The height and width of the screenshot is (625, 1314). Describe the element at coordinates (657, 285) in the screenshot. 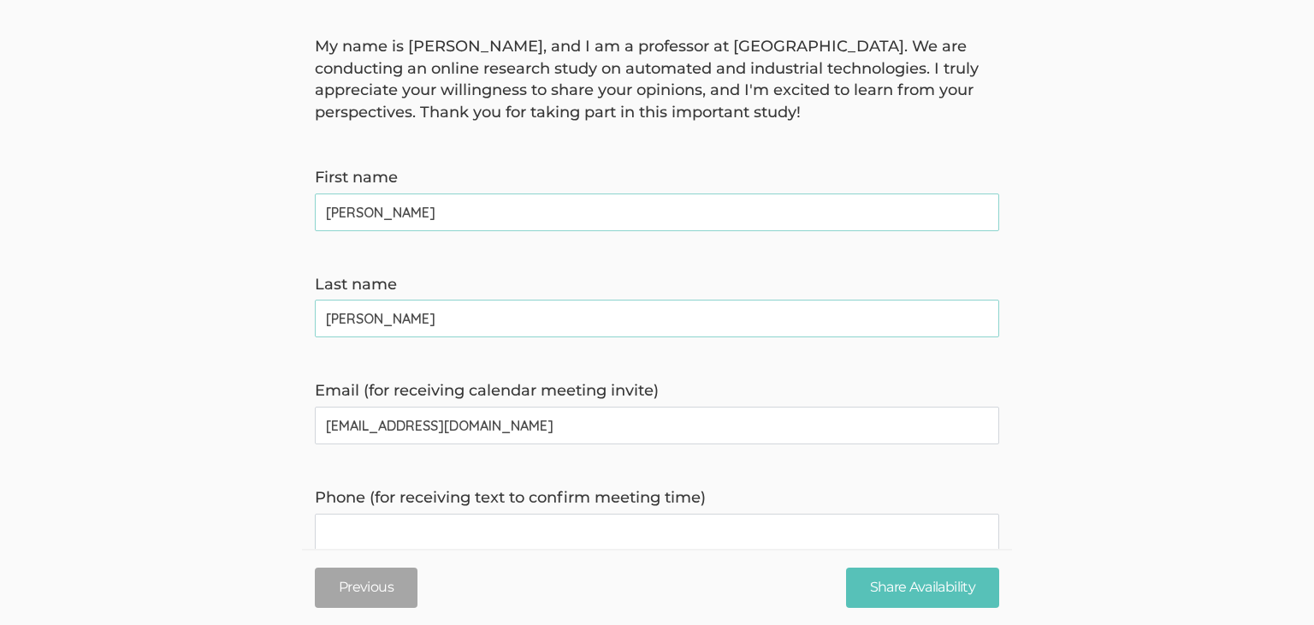

I see `label: Last name` at that location.